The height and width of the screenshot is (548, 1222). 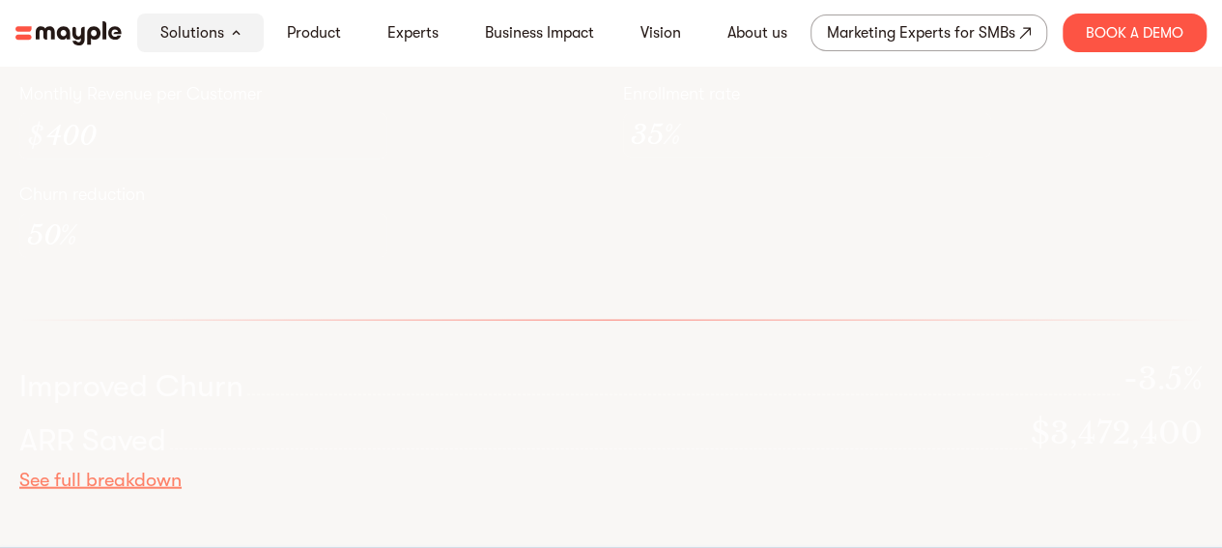 What do you see at coordinates (192, 33) in the screenshot?
I see `a: Solutions` at bounding box center [192, 33].